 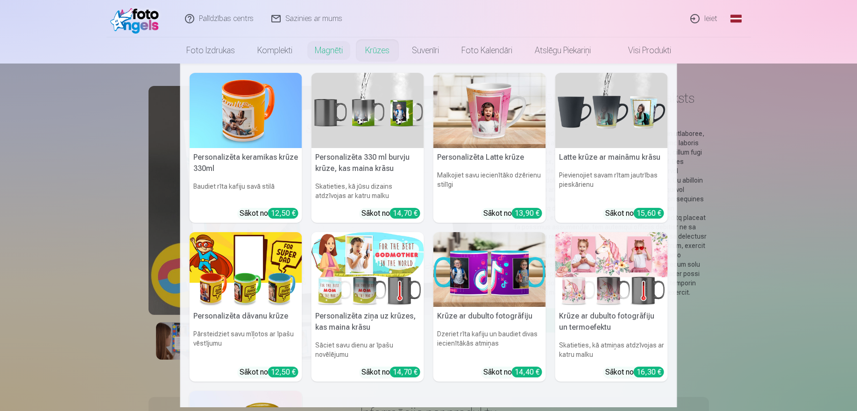 What do you see at coordinates (489, 316) in the screenshot?
I see `h5: Krūze ar dubulto fotogrāfiju` at bounding box center [489, 316].